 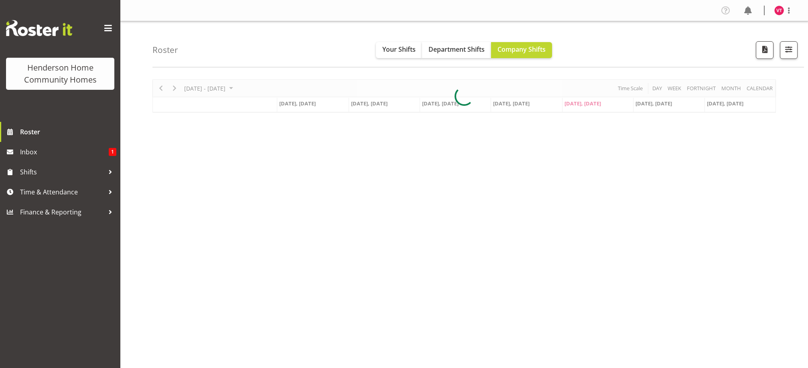 What do you see at coordinates (62, 192) in the screenshot?
I see `span: Time & Attendance` at bounding box center [62, 192].